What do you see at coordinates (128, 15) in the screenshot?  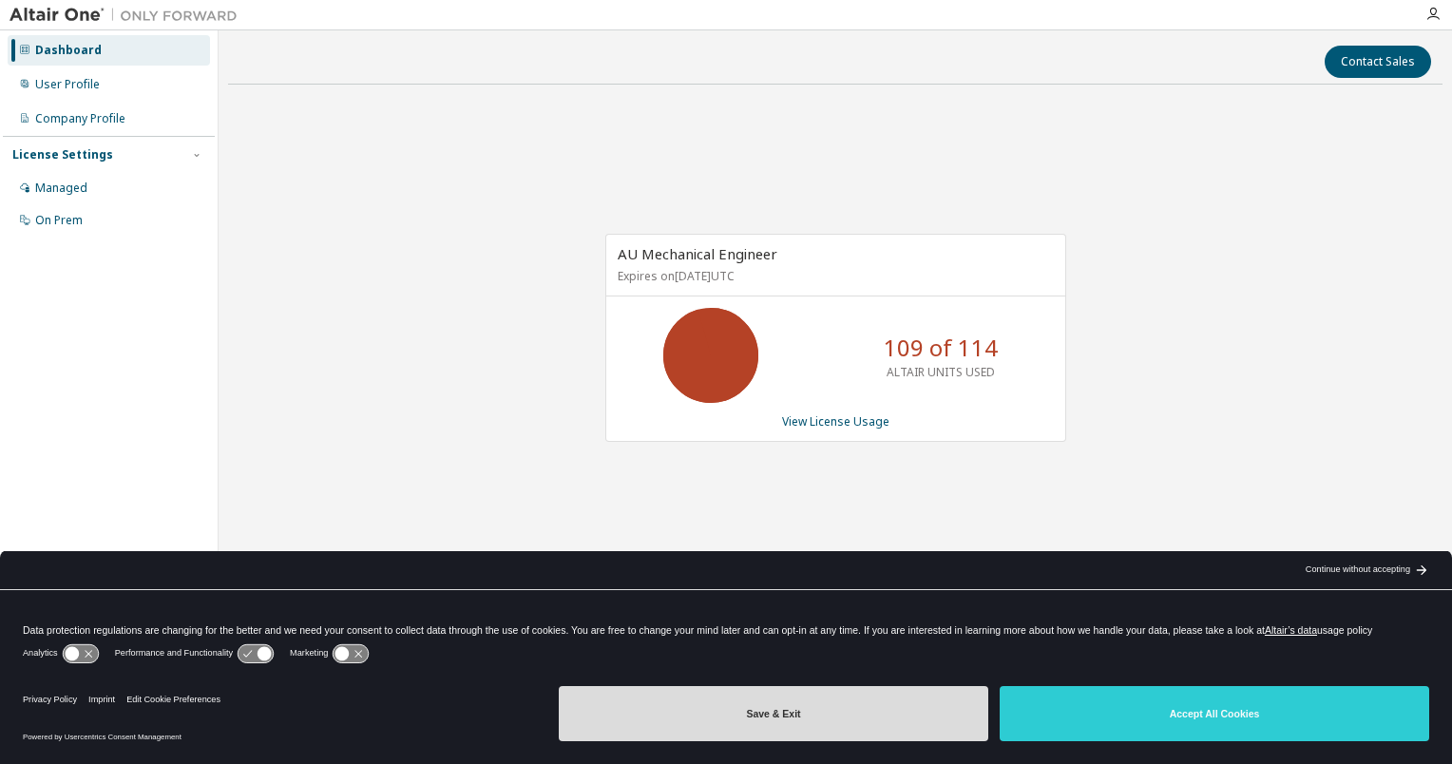 I see `img: Altair One` at bounding box center [128, 15].